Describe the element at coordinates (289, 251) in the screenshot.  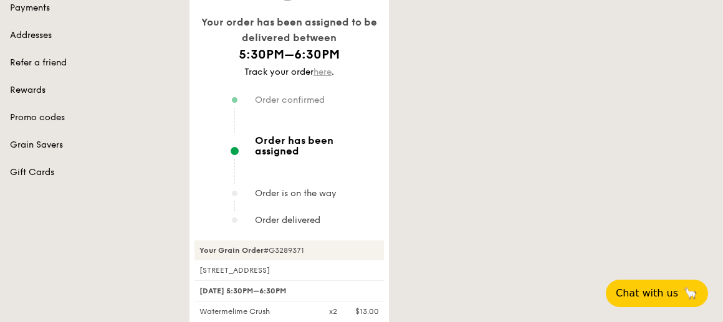
I see `div: #G3289371` at that location.